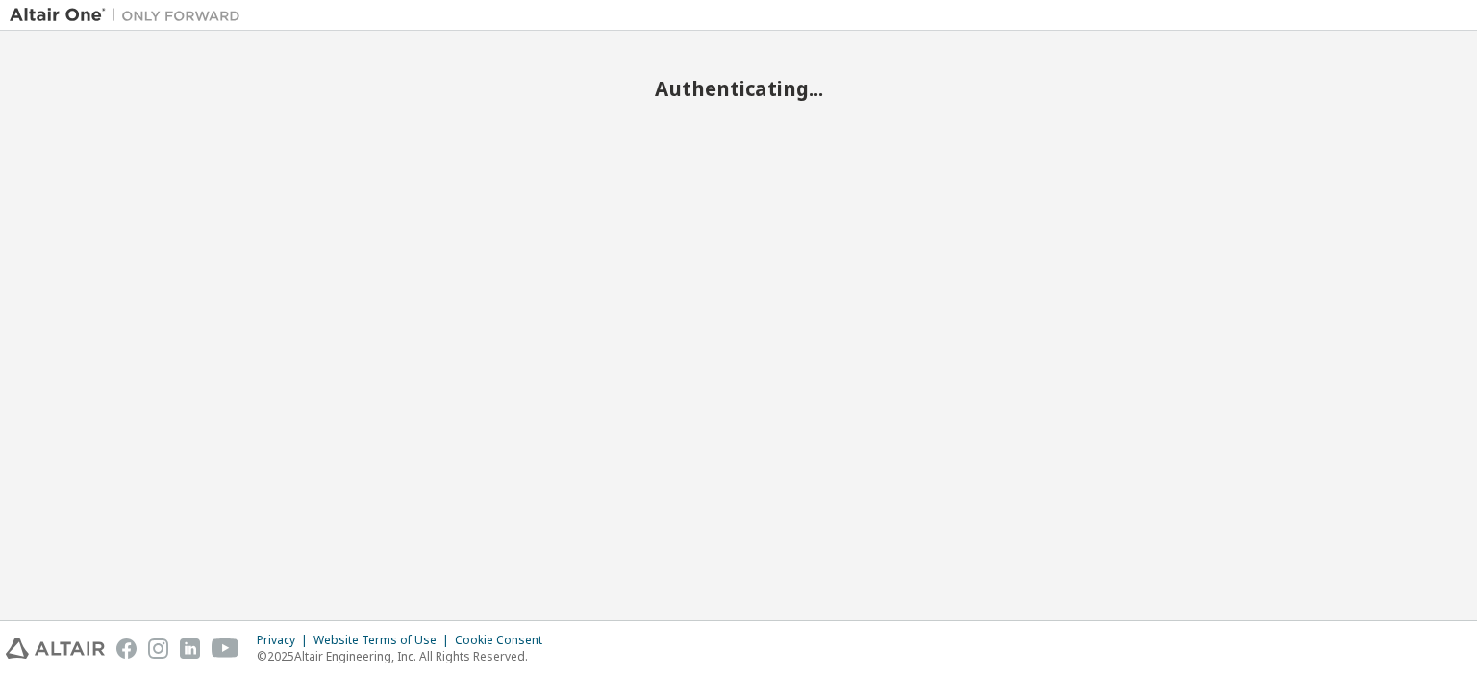 Image resolution: width=1477 pixels, height=676 pixels. Describe the element at coordinates (189, 648) in the screenshot. I see `img: linkedin.svg` at that location.